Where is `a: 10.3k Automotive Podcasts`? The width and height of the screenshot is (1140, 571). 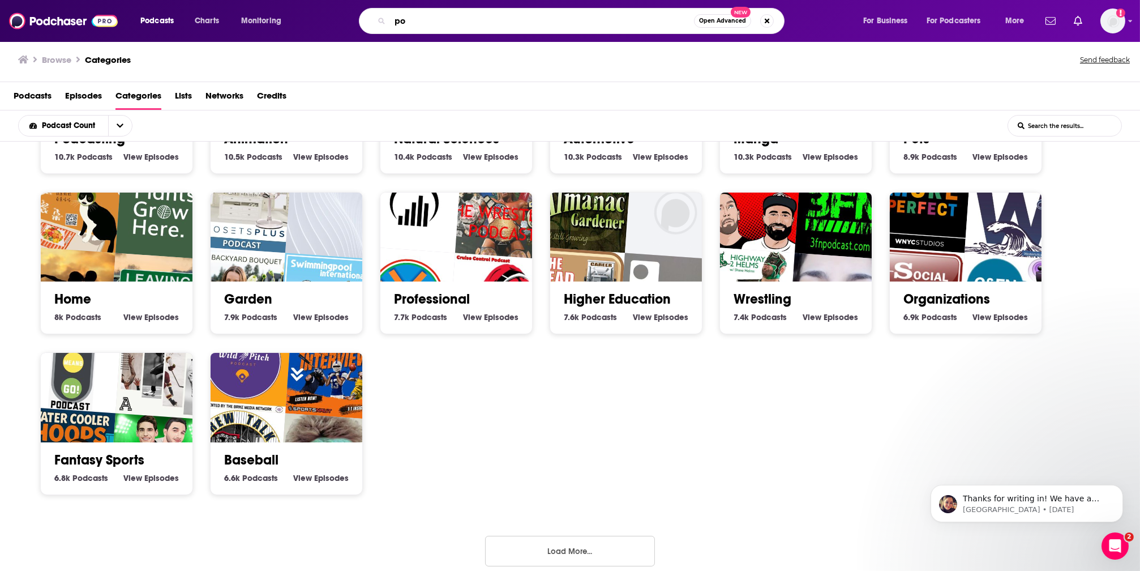
a: 10.3k Automotive Podcasts is located at coordinates (593, 157).